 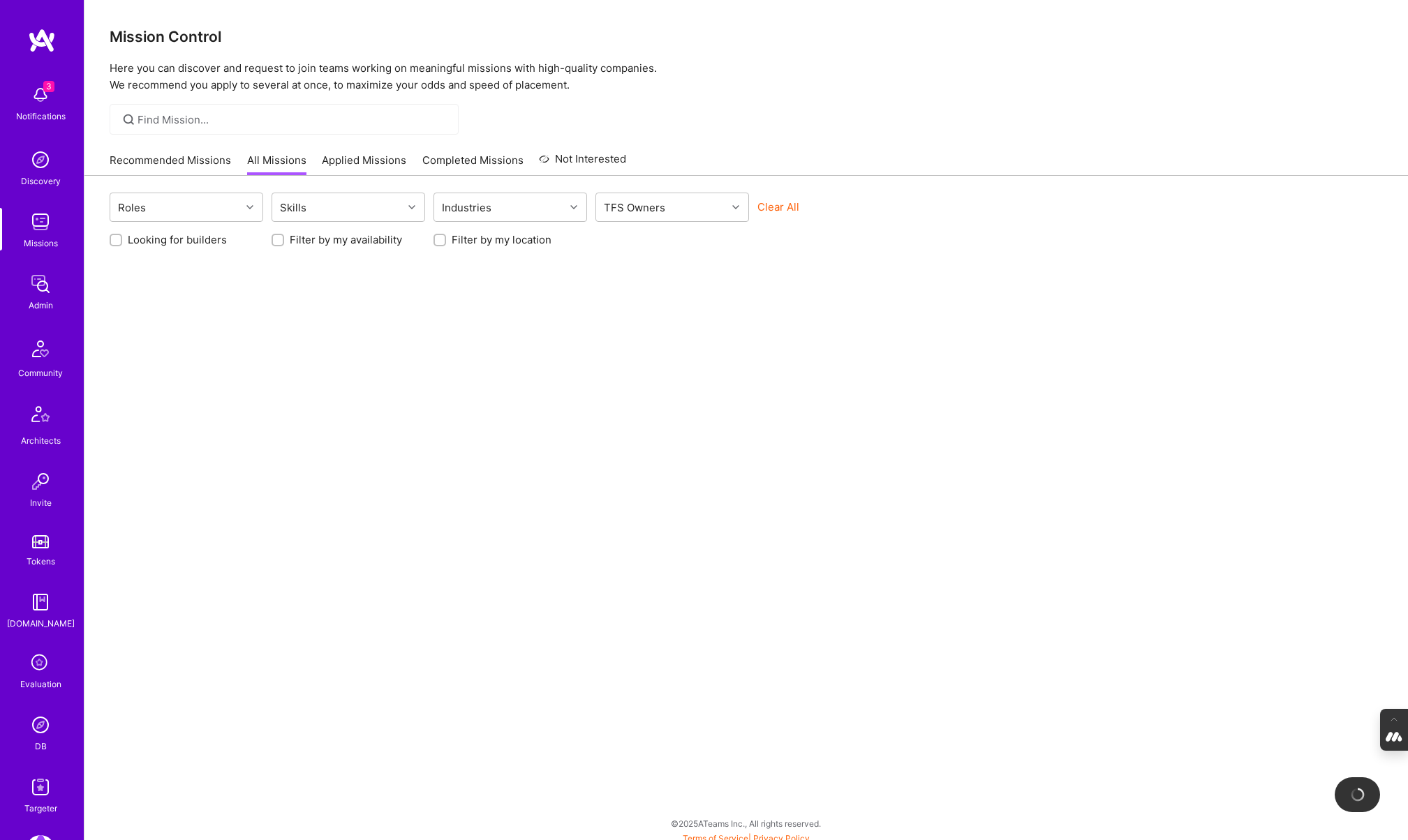 I want to click on img: discovery, so click(x=41, y=160).